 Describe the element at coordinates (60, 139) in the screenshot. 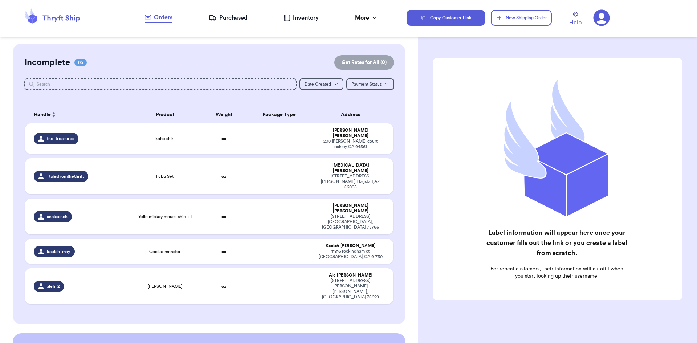

I see `span: tne_treasures` at that location.